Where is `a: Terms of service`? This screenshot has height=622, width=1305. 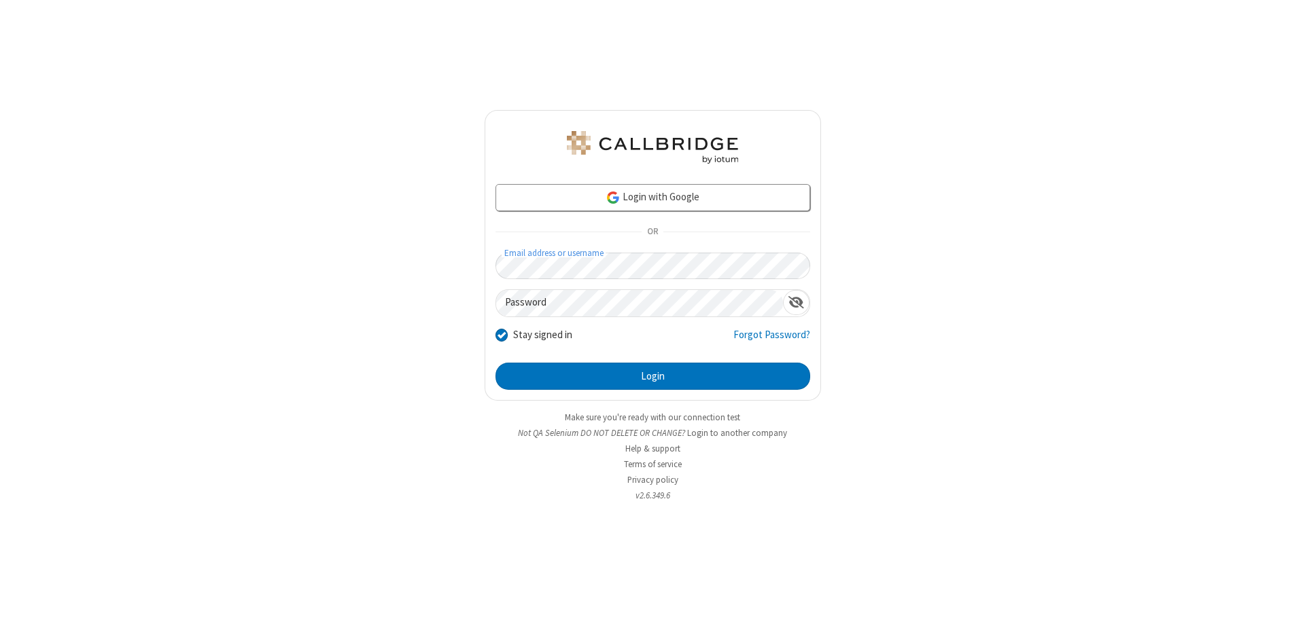
a: Terms of service is located at coordinates (652, 464).